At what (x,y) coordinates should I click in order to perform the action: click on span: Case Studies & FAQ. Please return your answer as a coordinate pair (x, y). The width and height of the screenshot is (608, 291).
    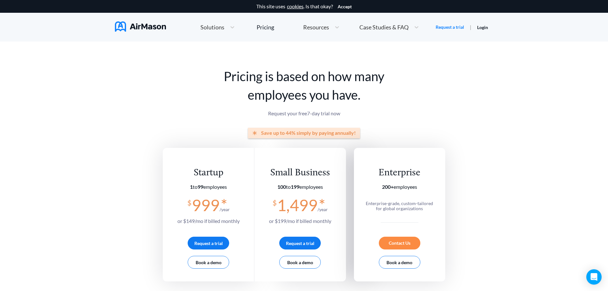
    Looking at the image, I should click on (384, 27).